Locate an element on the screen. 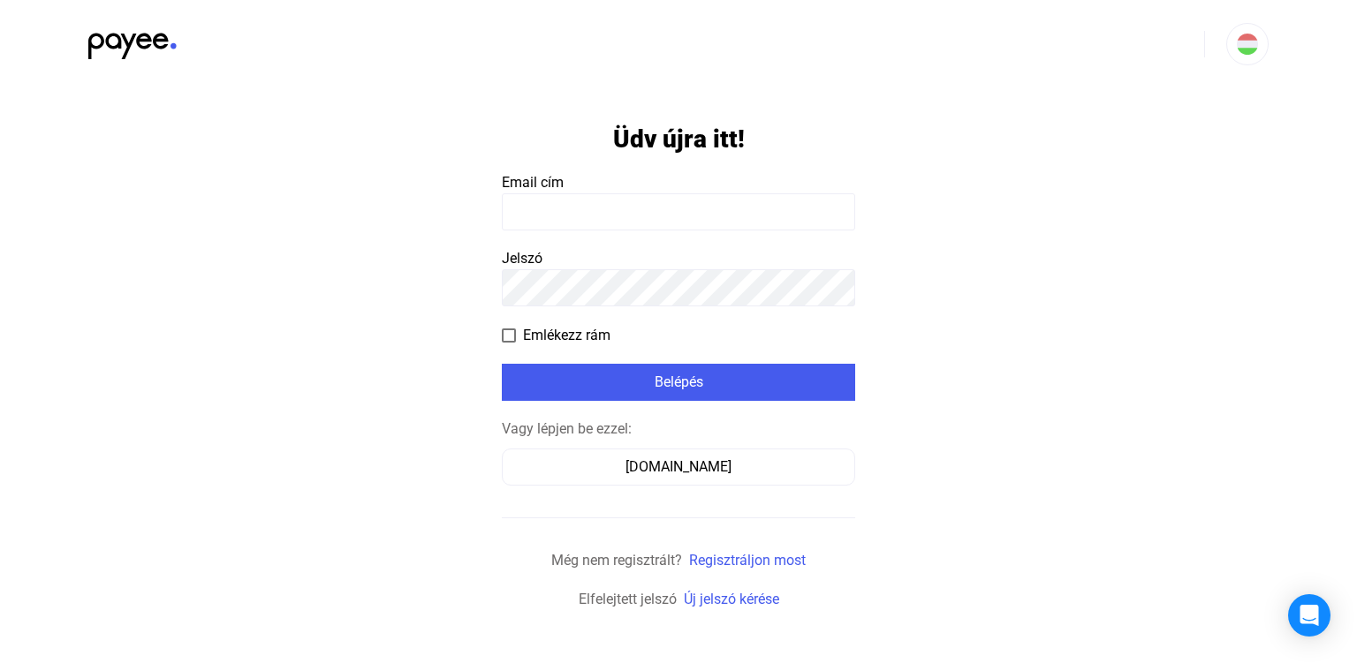  span: Jelszó is located at coordinates (522, 258).